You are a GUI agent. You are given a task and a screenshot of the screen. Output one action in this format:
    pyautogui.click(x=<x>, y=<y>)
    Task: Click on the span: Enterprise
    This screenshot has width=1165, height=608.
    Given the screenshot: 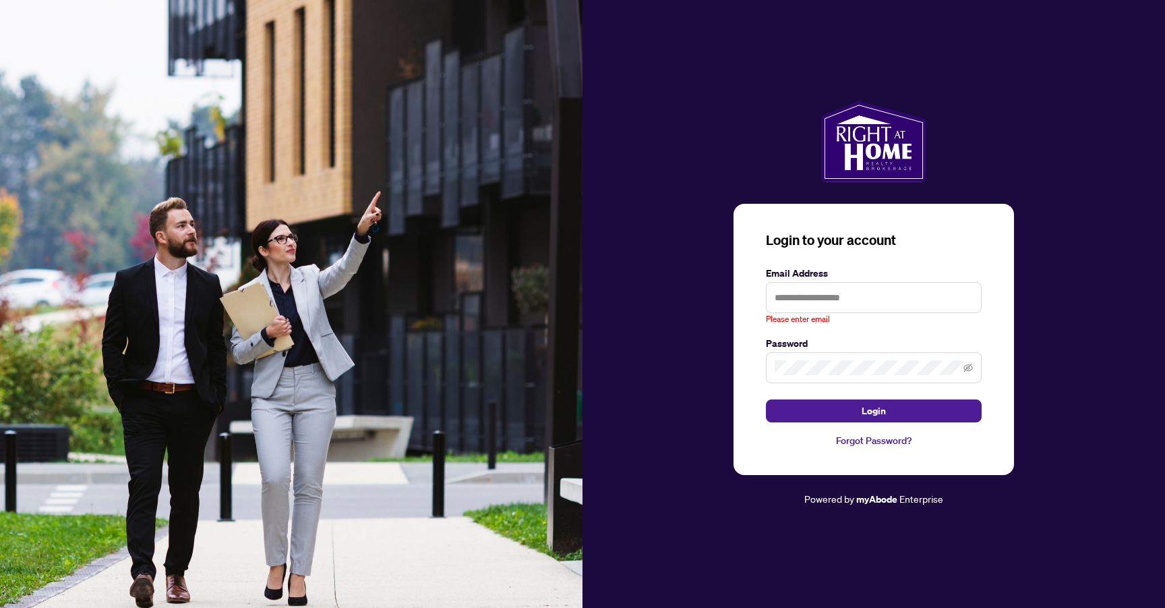 What is the action you would take?
    pyautogui.click(x=921, y=498)
    